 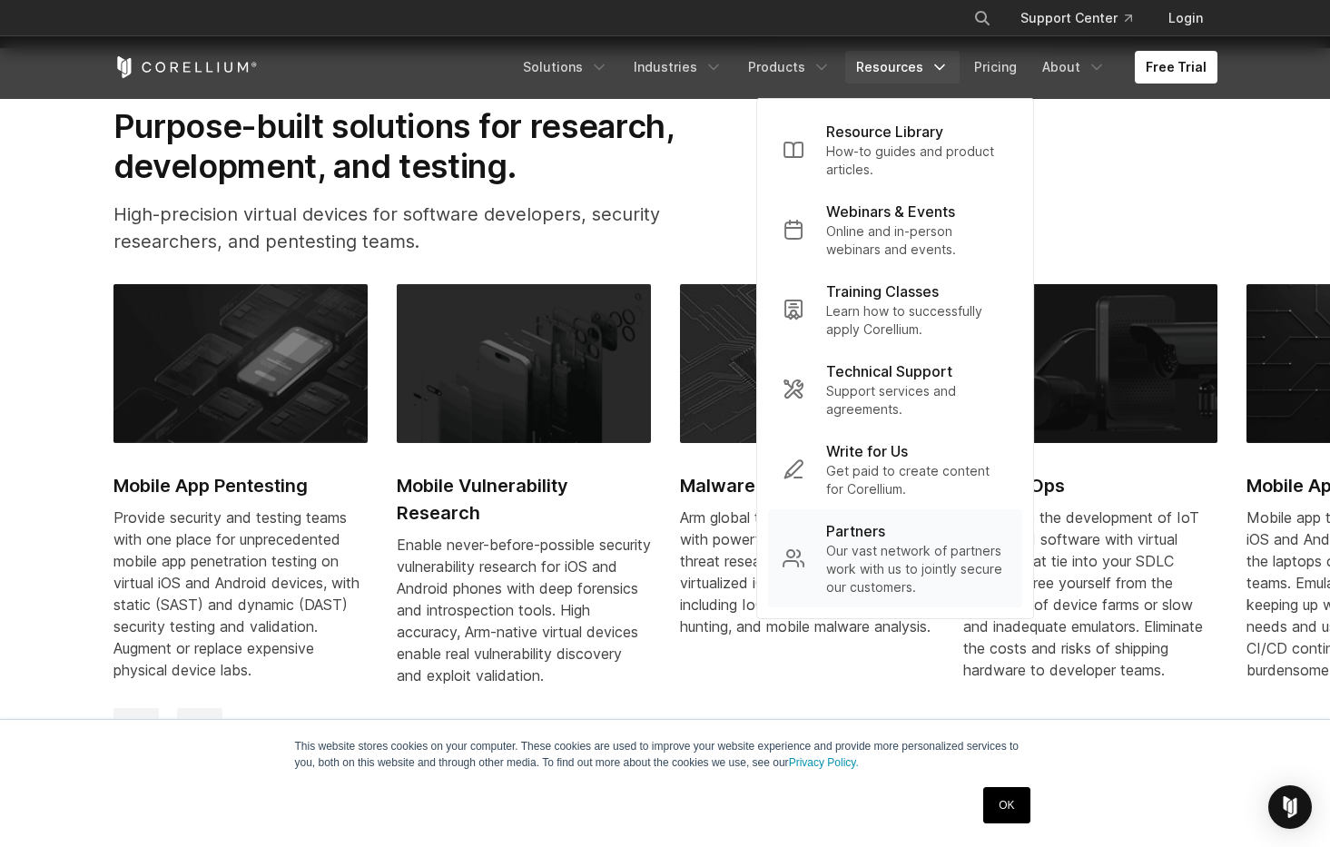 I want to click on a: Industries, so click(x=678, y=67).